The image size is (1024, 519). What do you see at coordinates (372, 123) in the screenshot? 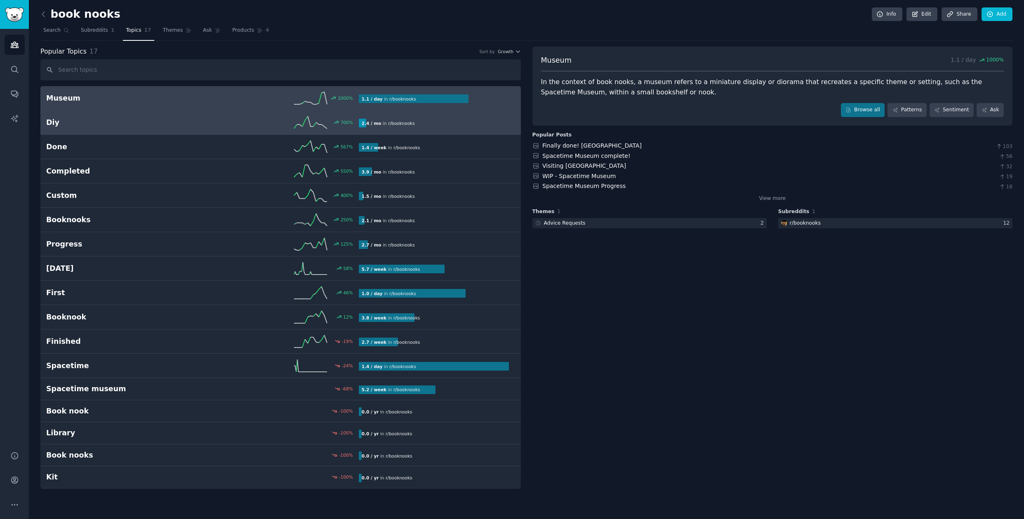
I see `b: 2.4 / mo` at bounding box center [372, 123].